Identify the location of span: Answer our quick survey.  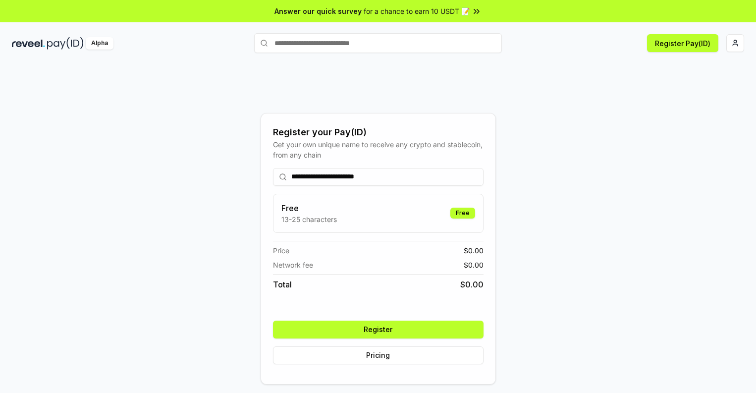
(318, 11).